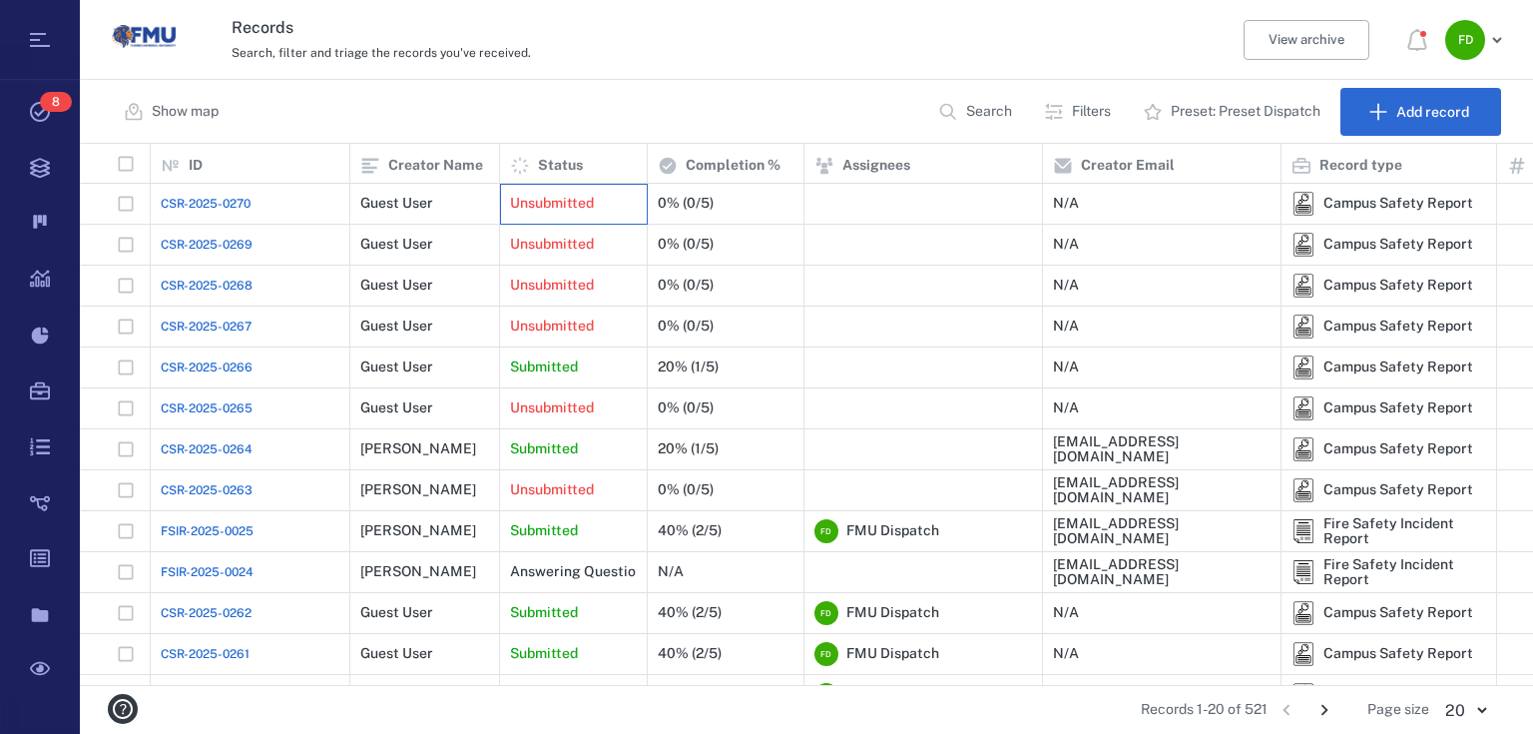  Describe the element at coordinates (580, 572) in the screenshot. I see `p: Answering Questions` at that location.